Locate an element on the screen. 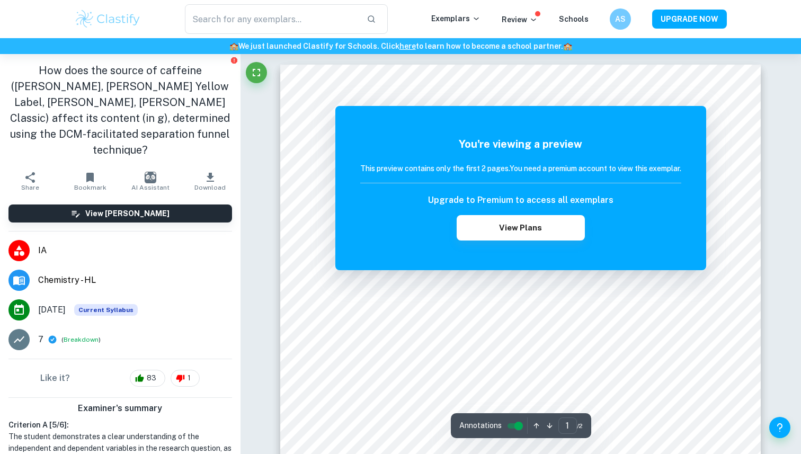 This screenshot has height=454, width=801. button: Bookmark is located at coordinates (90, 181).